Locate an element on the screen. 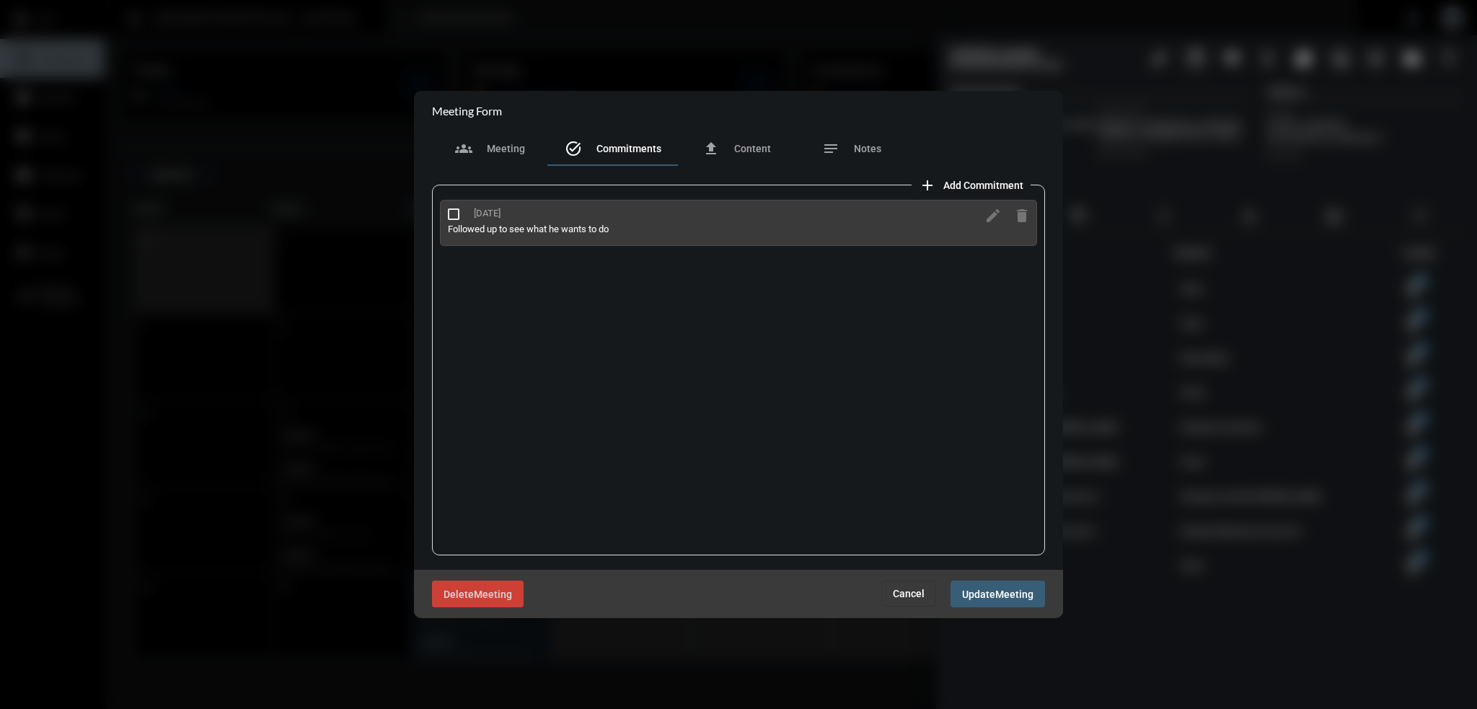  span: Add Commitment is located at coordinates (983, 185).